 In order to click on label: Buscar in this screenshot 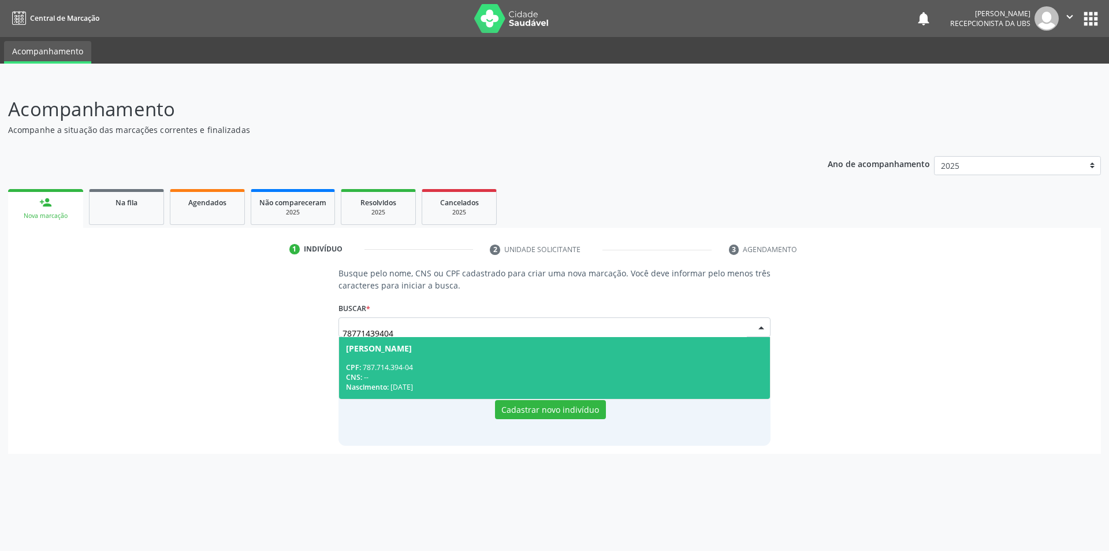, I will do `click(354, 308)`.